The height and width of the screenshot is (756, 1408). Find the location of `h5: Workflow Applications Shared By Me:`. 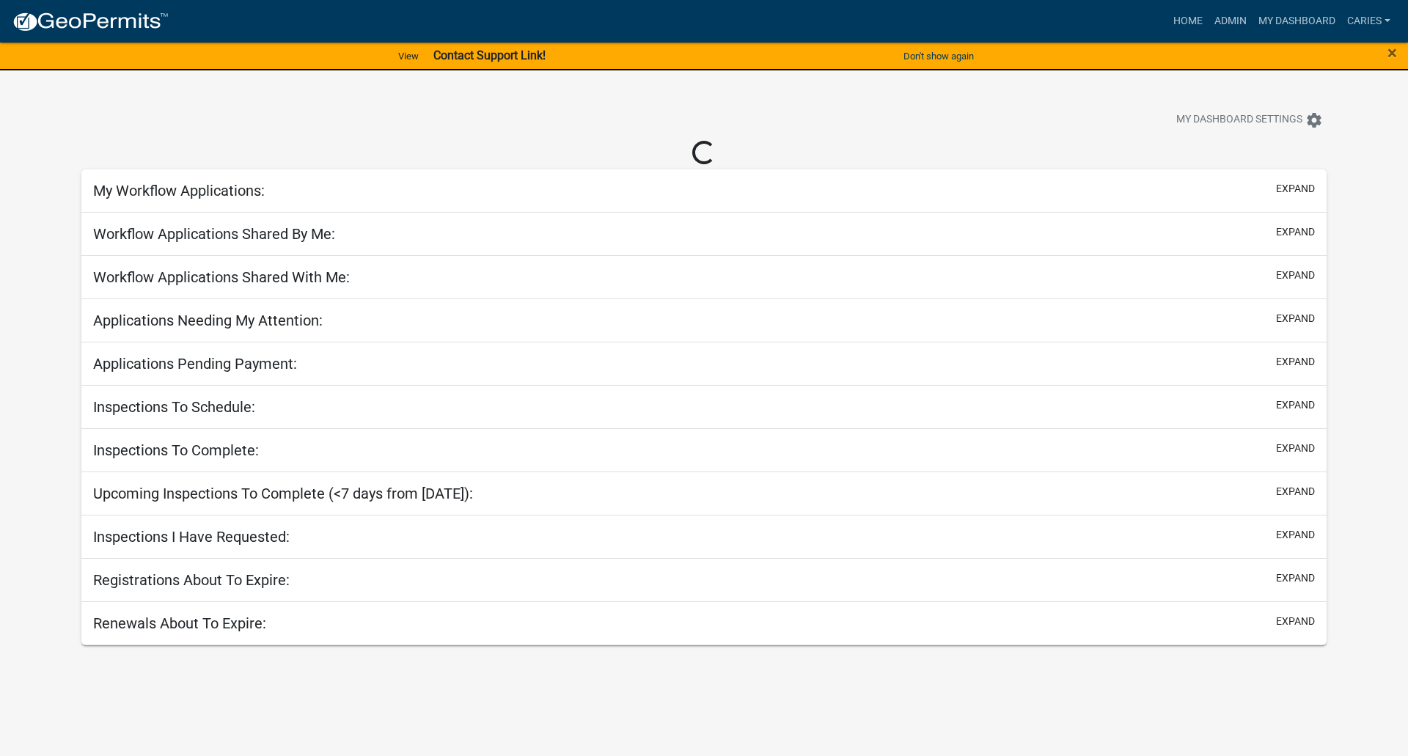

h5: Workflow Applications Shared By Me: is located at coordinates (214, 234).